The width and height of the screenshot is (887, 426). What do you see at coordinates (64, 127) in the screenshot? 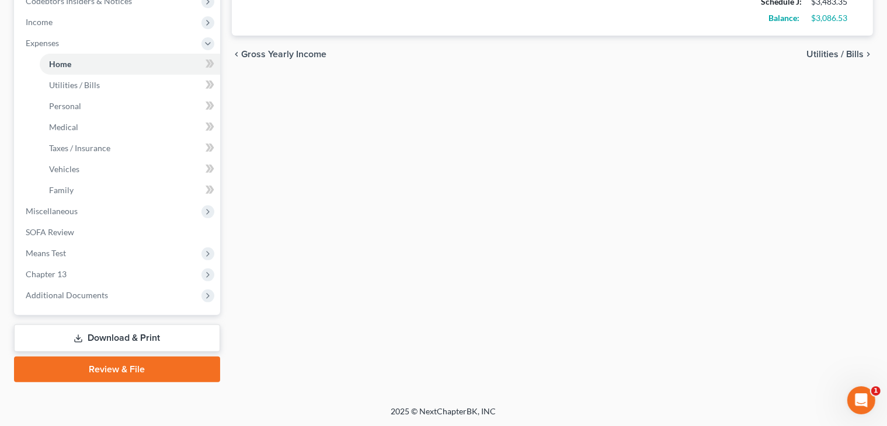
I see `span: Medical` at bounding box center [64, 127].